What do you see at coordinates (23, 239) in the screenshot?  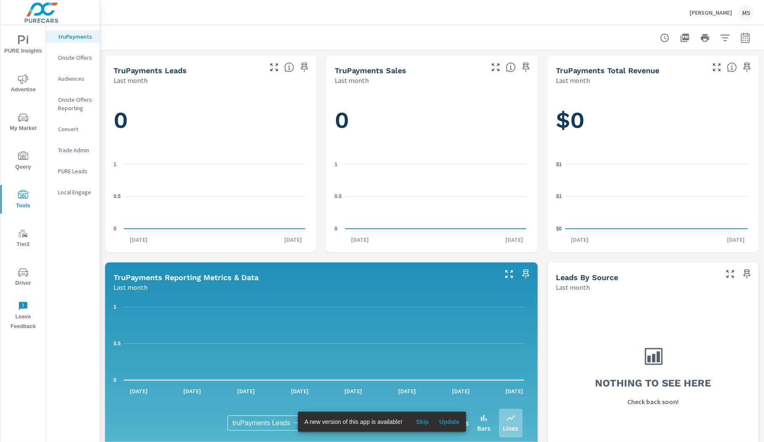 I see `span: Tier2` at bounding box center [23, 239].